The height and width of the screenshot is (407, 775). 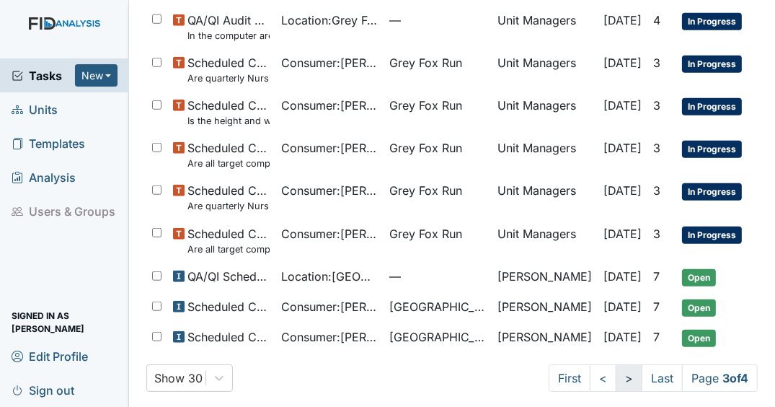 What do you see at coordinates (43, 76) in the screenshot?
I see `a: Tasks` at bounding box center [43, 76].